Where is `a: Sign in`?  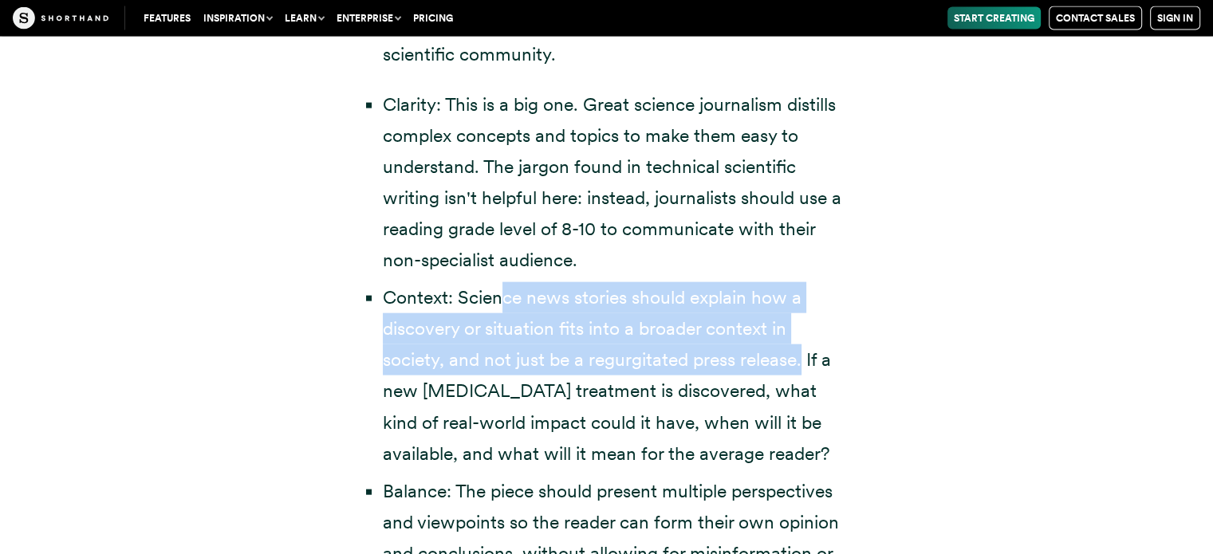 a: Sign in is located at coordinates (1175, 18).